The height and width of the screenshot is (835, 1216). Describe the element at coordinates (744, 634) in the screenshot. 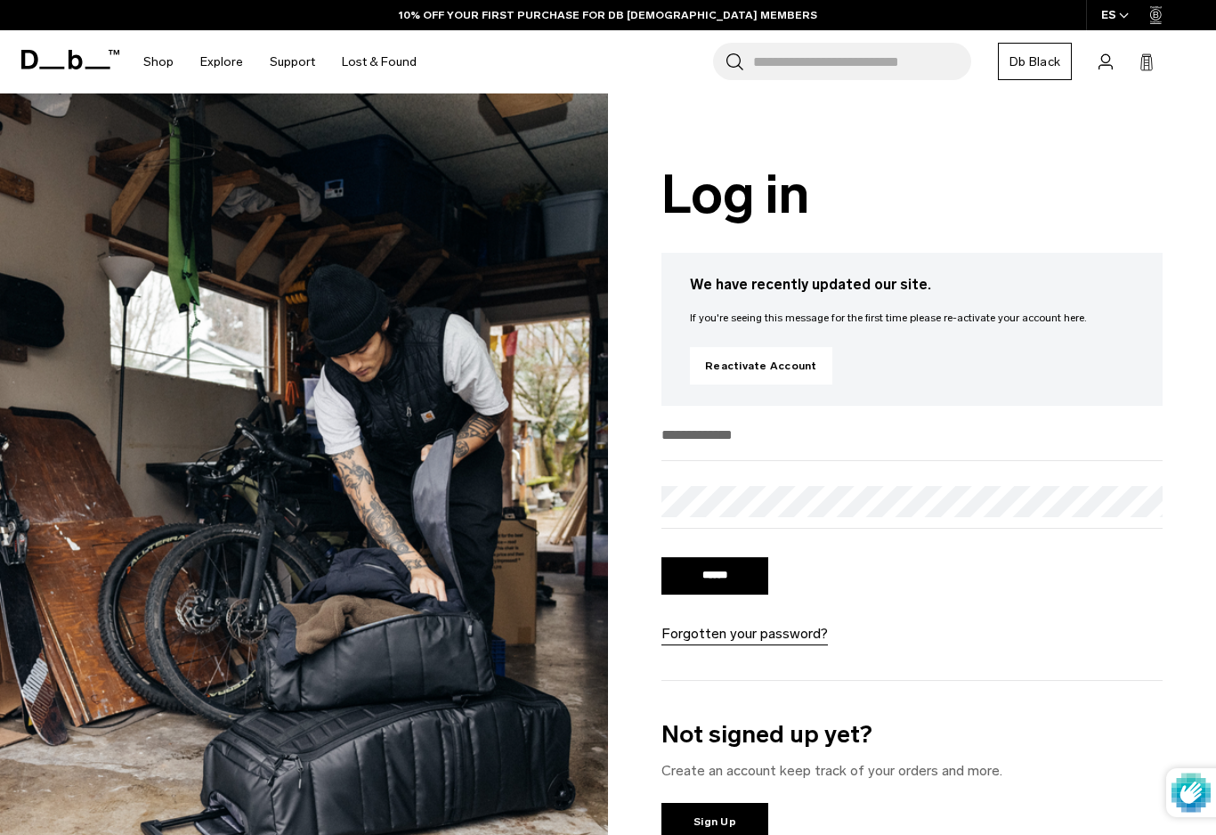

I see `a: Forgotten your password?` at that location.